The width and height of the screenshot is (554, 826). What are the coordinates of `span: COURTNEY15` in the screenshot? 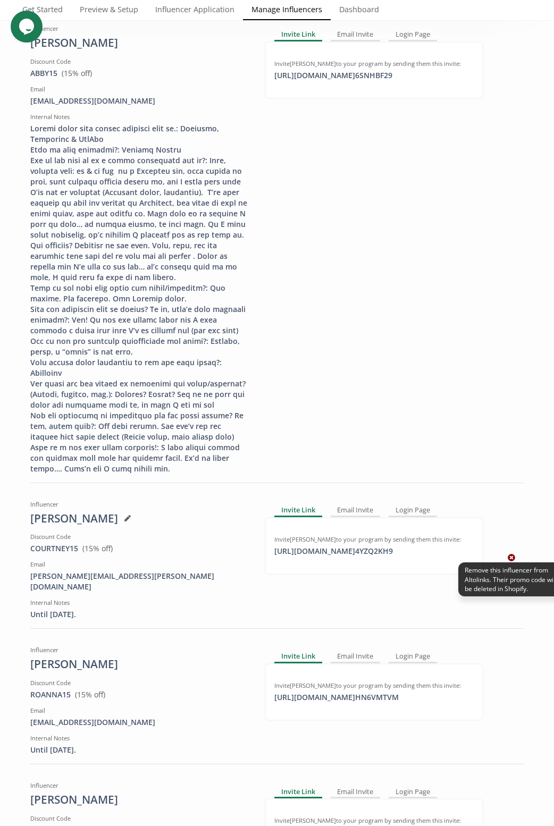 It's located at (54, 548).